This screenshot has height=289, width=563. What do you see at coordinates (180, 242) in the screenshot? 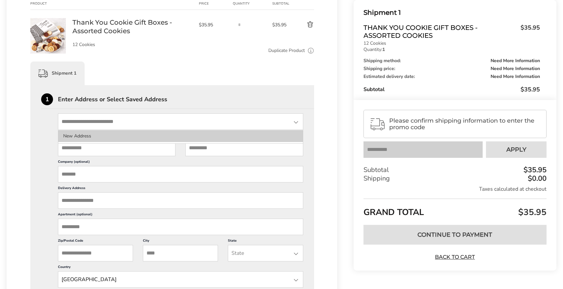
I see `label: City` at bounding box center [180, 242].